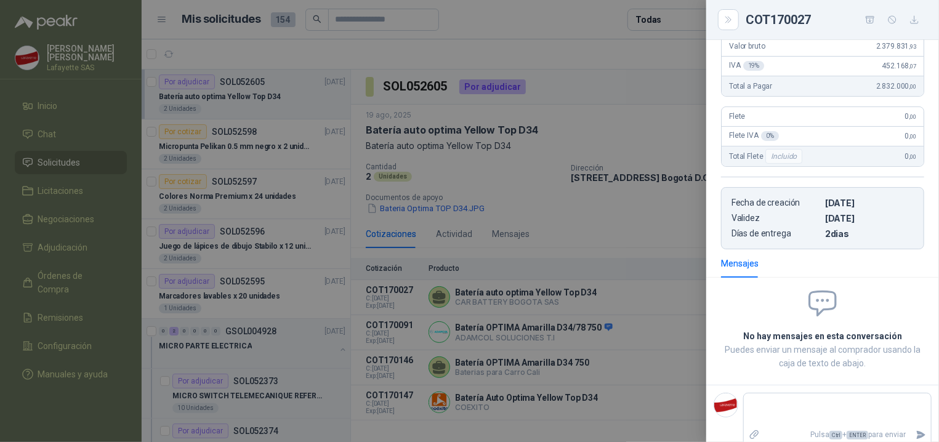 This screenshot has height=442, width=939. What do you see at coordinates (754, 66) in the screenshot?
I see `div: 19 %` at bounding box center [754, 66].